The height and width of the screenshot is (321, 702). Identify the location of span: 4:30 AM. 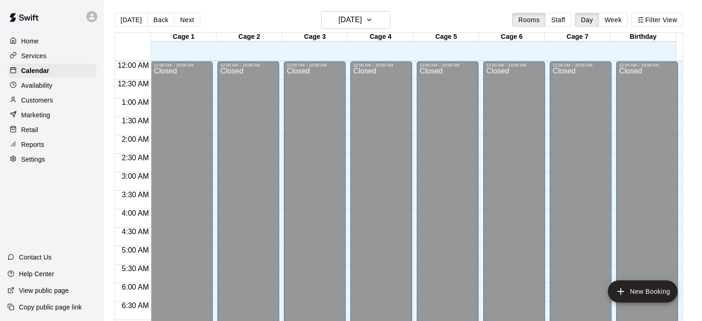
(135, 231).